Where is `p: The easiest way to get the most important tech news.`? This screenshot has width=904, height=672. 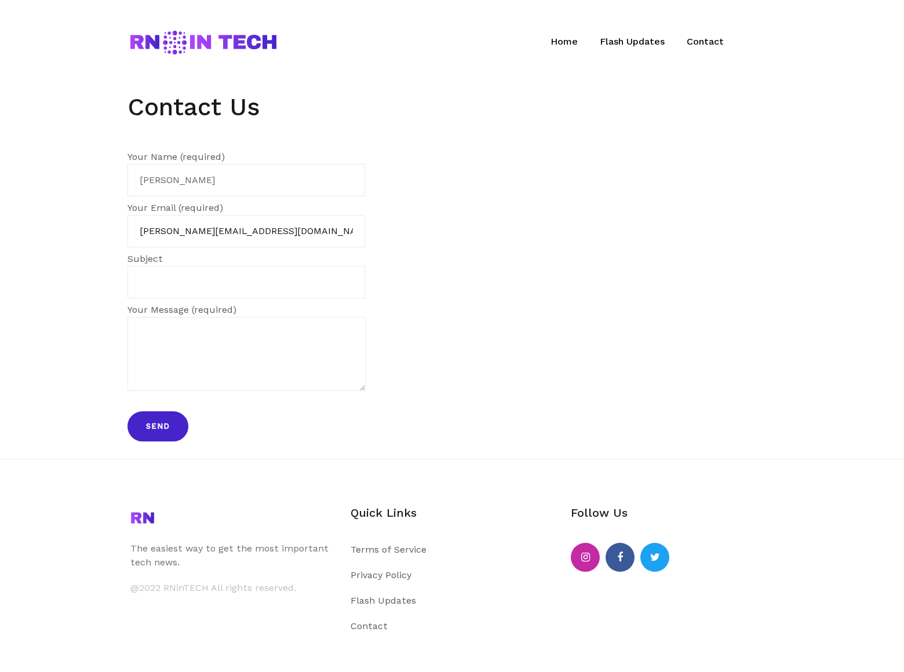 p: The easiest way to get the most important tech news. is located at coordinates (232, 556).